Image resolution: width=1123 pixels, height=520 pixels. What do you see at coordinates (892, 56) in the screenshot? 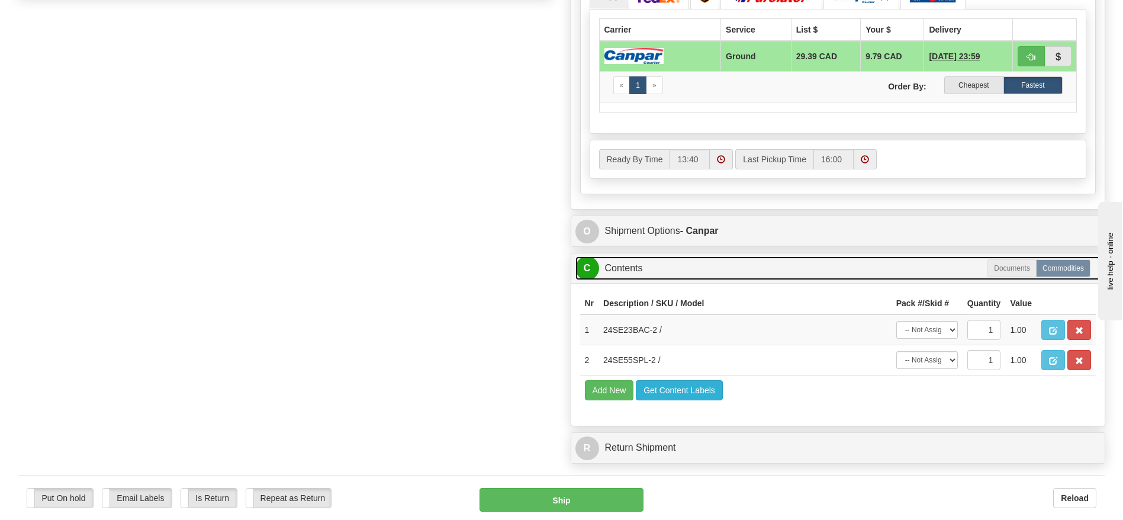
I see `td: 9.79 CAD` at bounding box center [892, 56].